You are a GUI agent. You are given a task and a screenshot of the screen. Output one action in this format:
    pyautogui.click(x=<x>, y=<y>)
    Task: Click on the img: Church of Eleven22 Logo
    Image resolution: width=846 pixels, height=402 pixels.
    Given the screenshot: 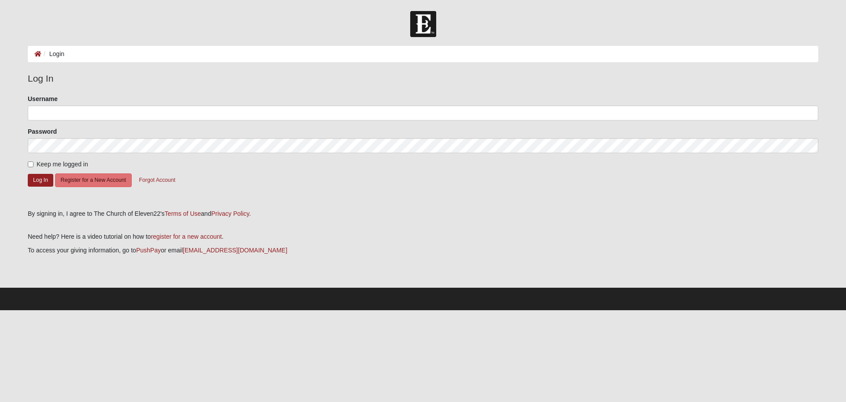 What is the action you would take?
    pyautogui.click(x=423, y=24)
    